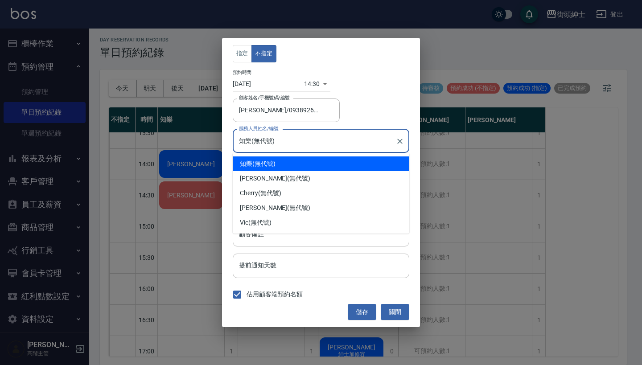 The height and width of the screenshot is (365, 642). Describe the element at coordinates (242, 72) in the screenshot. I see `label: 預約時間` at that location.